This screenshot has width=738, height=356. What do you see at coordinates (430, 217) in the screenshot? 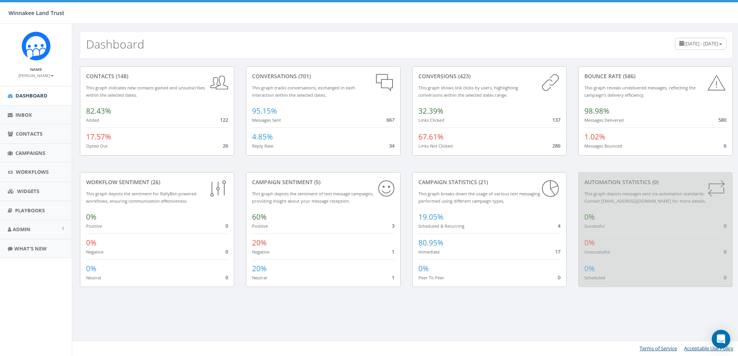
I see `span: 19.05%` at bounding box center [430, 217].